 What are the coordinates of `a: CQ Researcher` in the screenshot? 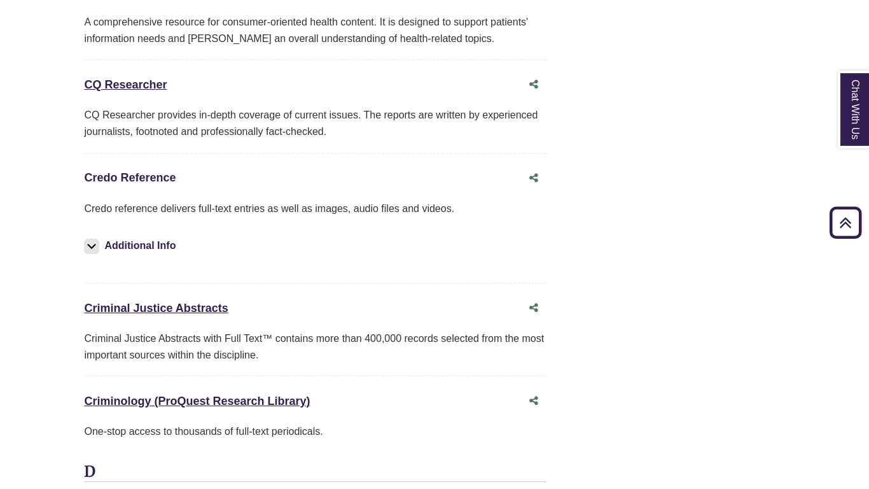 It's located at (125, 85).